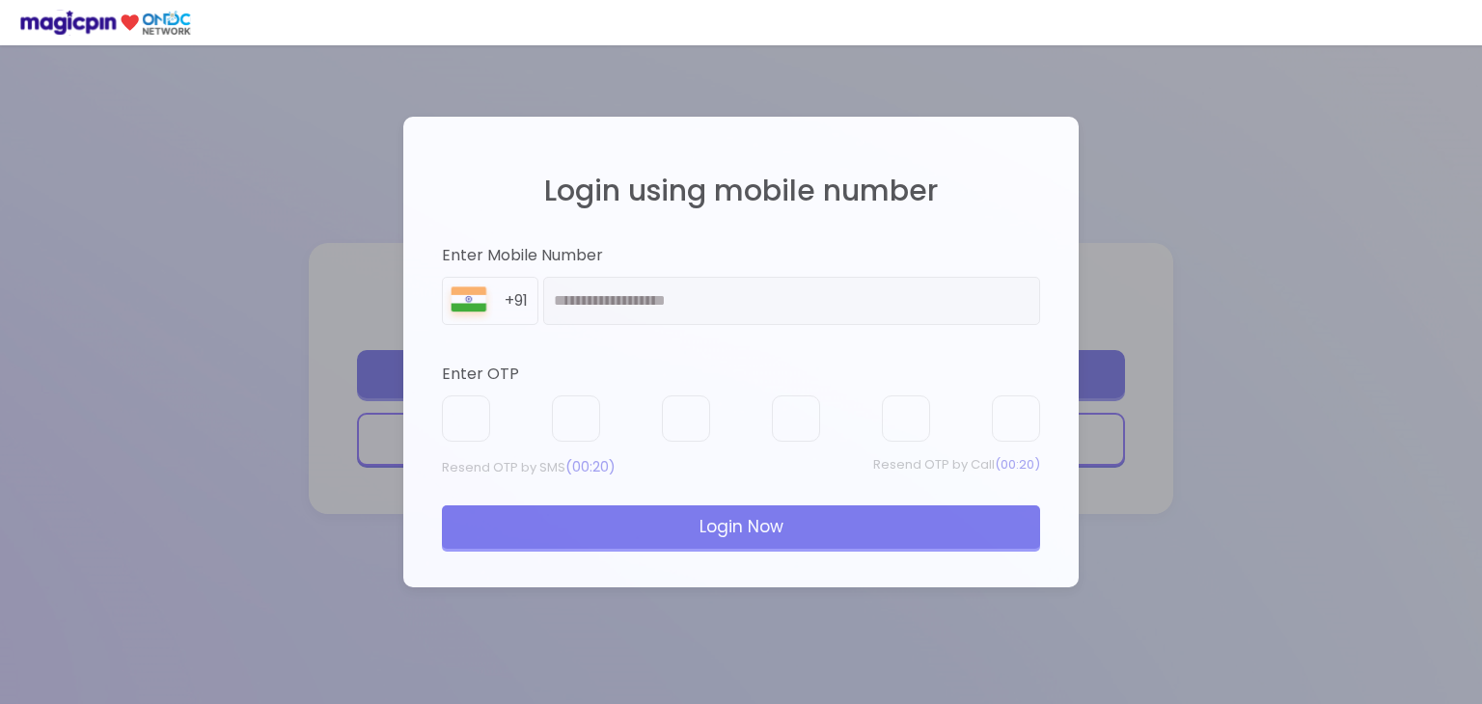 The image size is (1482, 704). Describe the element at coordinates (521, 301) in the screenshot. I see `div: +91` at that location.